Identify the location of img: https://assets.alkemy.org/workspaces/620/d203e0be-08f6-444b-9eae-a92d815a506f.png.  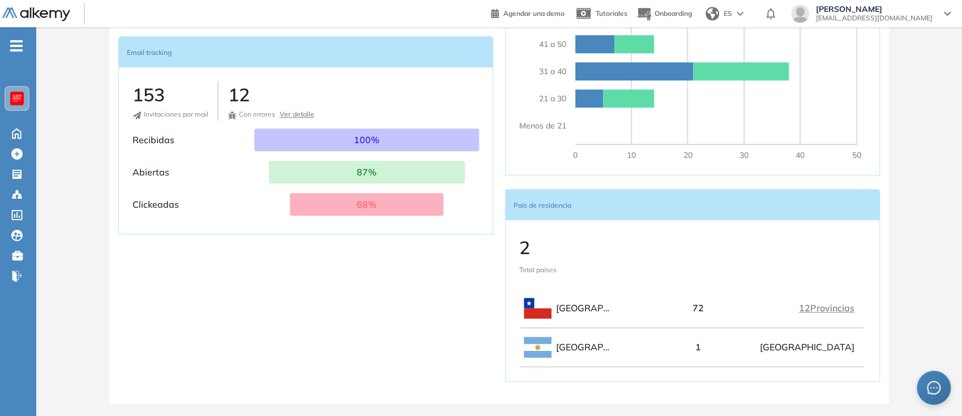
(17, 99).